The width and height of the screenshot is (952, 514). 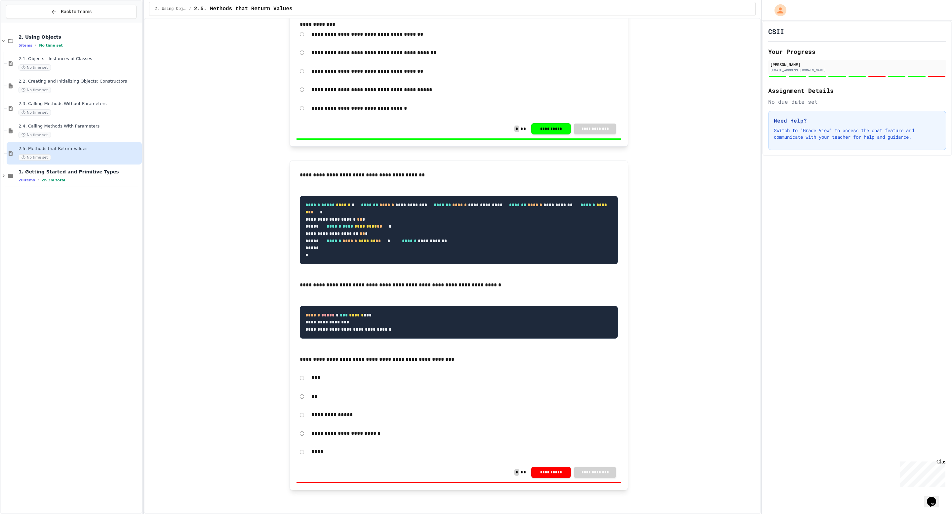 What do you see at coordinates (79, 172) in the screenshot?
I see `span: 1. Getting Started and Primitive Types` at bounding box center [79, 172].